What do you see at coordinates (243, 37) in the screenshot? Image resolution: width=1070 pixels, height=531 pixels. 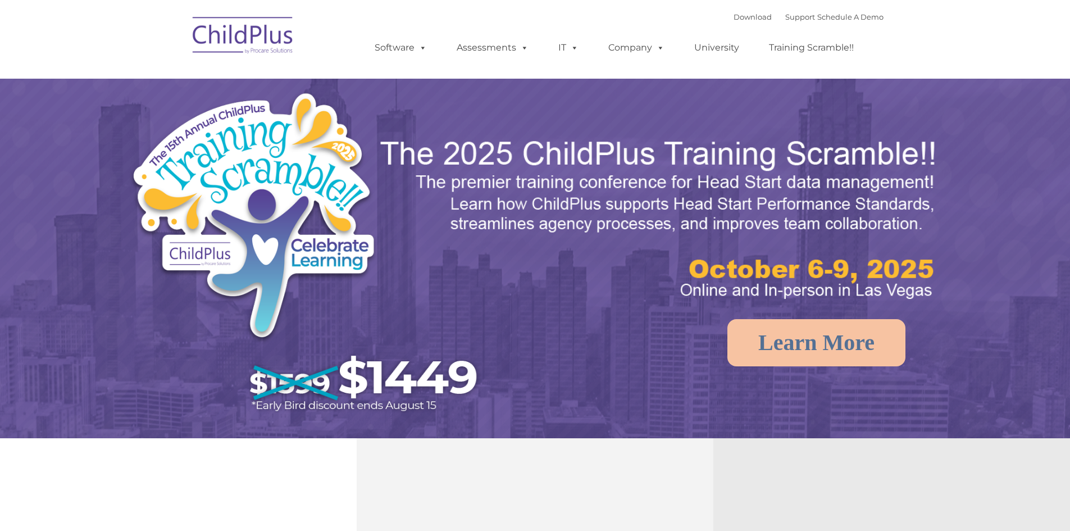 I see `img: ChildPlus by Procare Solutions` at bounding box center [243, 37].